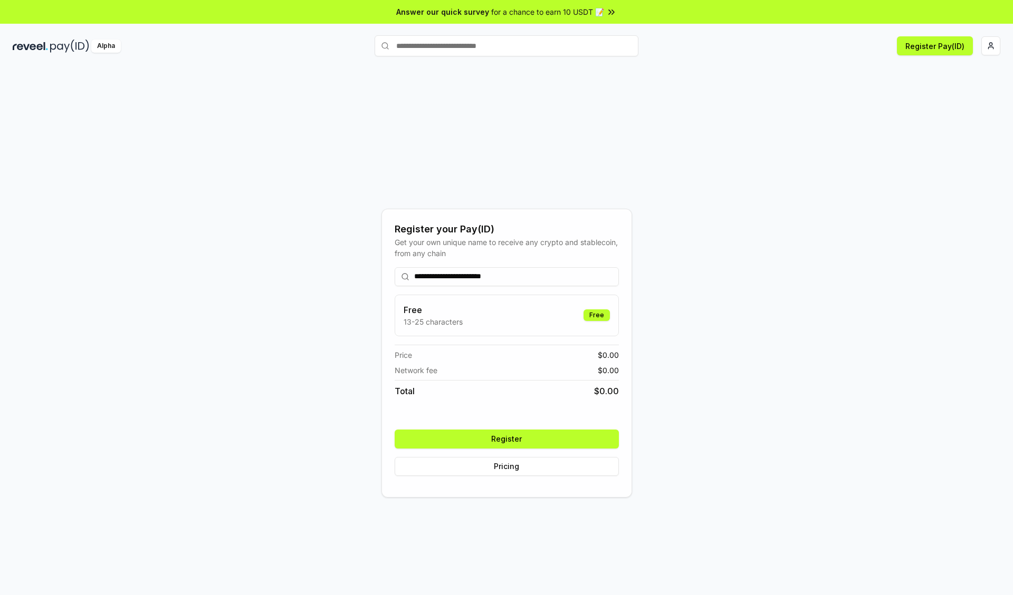 This screenshot has height=595, width=1013. I want to click on img: pay_id, so click(70, 46).